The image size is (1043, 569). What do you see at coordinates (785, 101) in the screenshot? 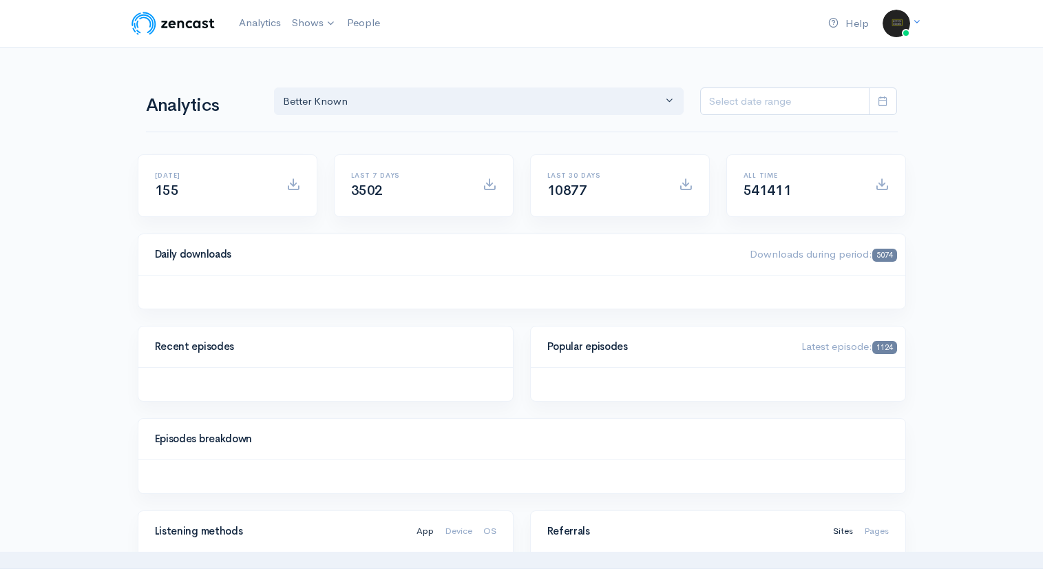
I see `input: analytics date range selector` at bounding box center [785, 101].